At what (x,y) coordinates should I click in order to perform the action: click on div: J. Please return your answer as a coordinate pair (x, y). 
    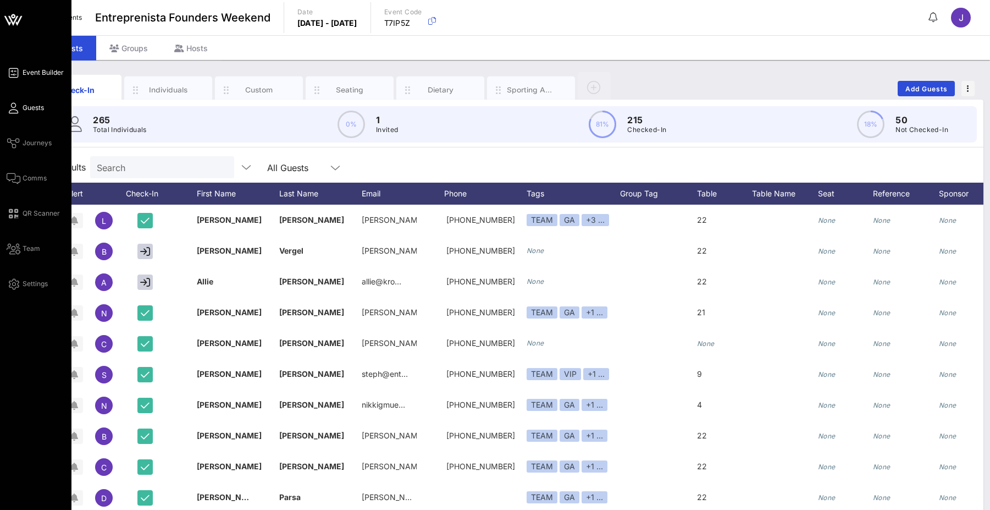
    Looking at the image, I should click on (961, 18).